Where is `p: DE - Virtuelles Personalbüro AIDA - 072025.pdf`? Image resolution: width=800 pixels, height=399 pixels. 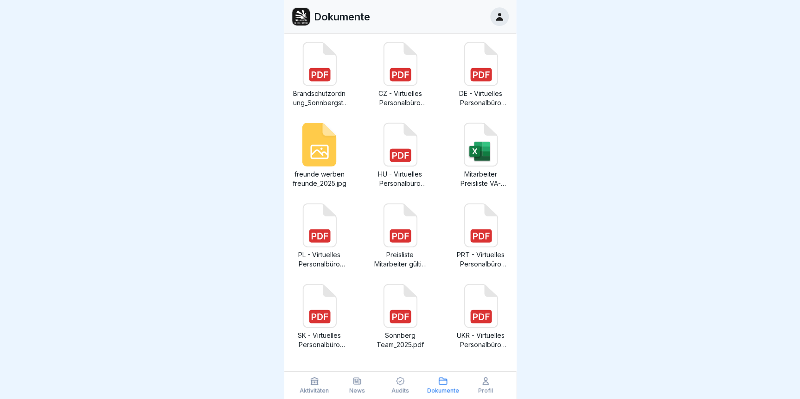
p: DE - Virtuelles Personalbüro AIDA - 072025.pdf is located at coordinates (481, 98).